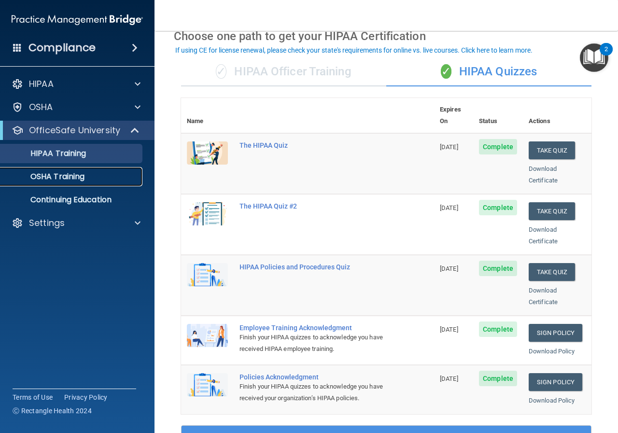  I want to click on div: Employee Training Acknowledgment, so click(313, 328).